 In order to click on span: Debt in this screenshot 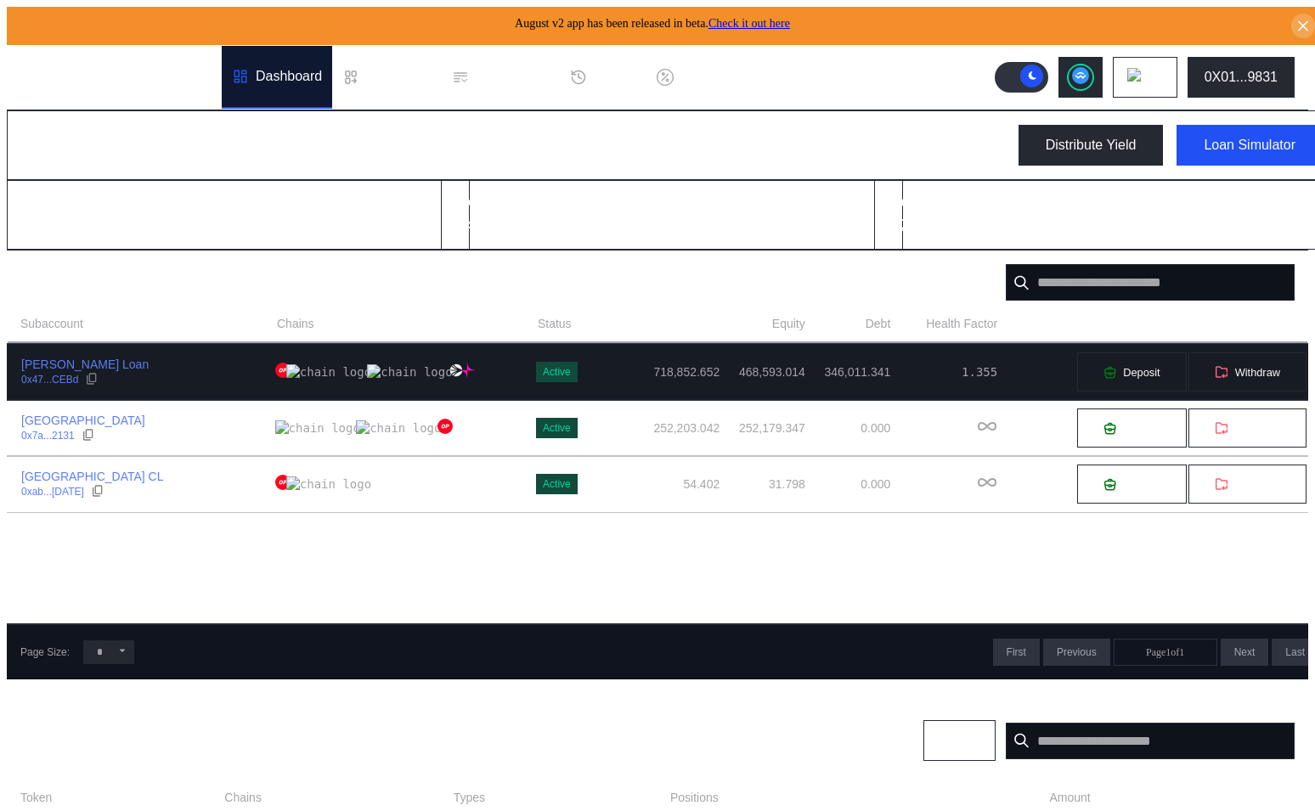, I will do `click(878, 324)`.